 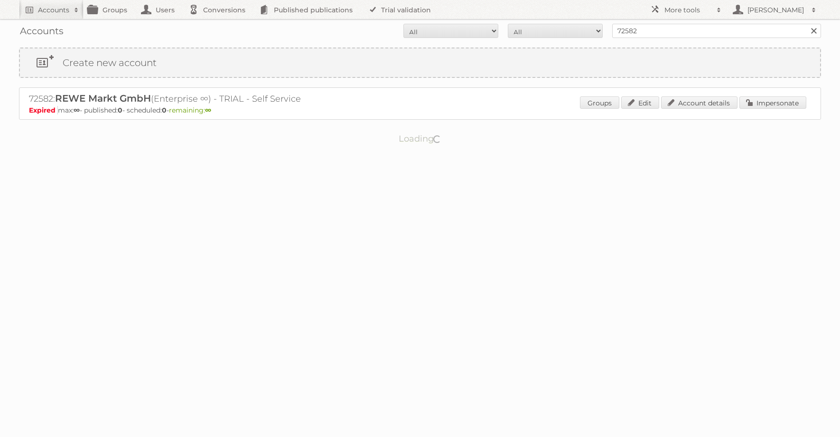 What do you see at coordinates (195, 99) in the screenshot?
I see `h2: 72582: (Enterprise ∞) - TRIAL - Self Service` at bounding box center [195, 99].